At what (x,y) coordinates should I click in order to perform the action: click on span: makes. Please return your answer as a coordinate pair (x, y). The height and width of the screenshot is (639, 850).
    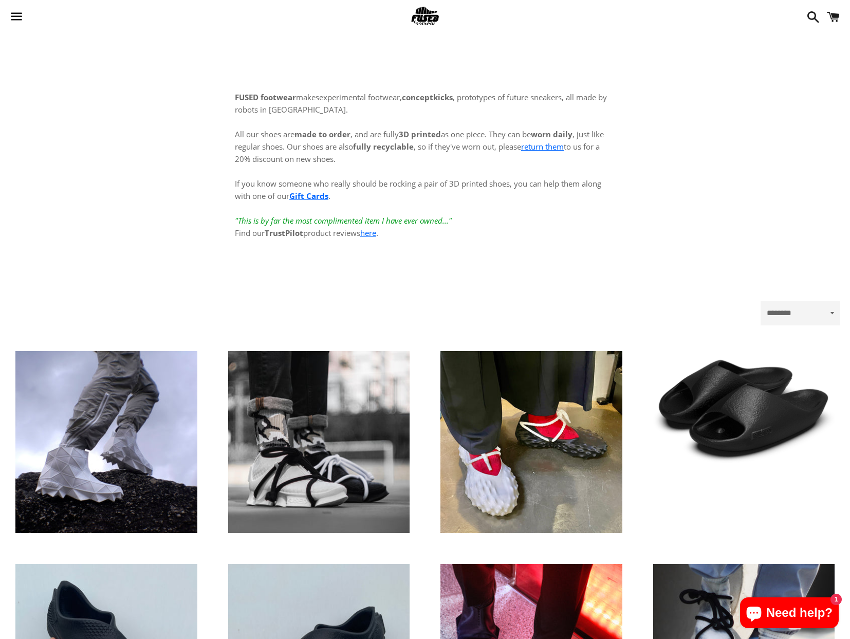
    Looking at the image, I should click on (277, 97).